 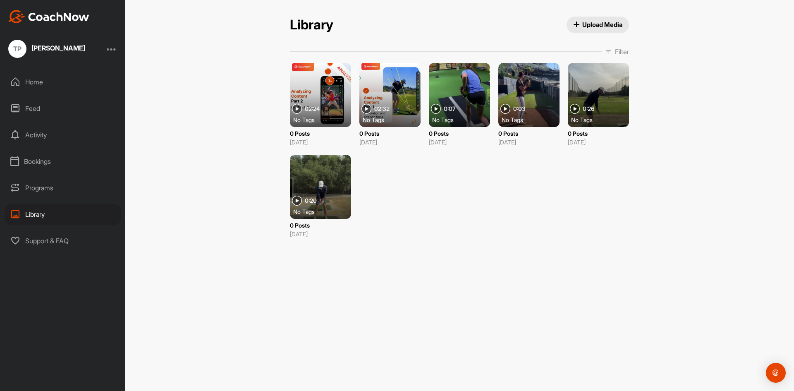 What do you see at coordinates (63, 161) in the screenshot?
I see `div: Bookings` at bounding box center [63, 161].